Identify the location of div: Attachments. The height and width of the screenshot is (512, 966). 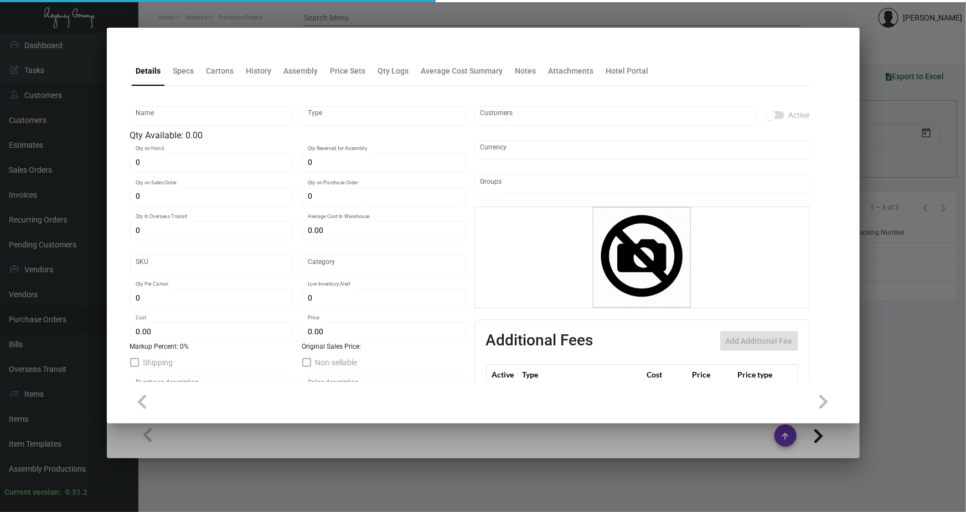
(571, 71).